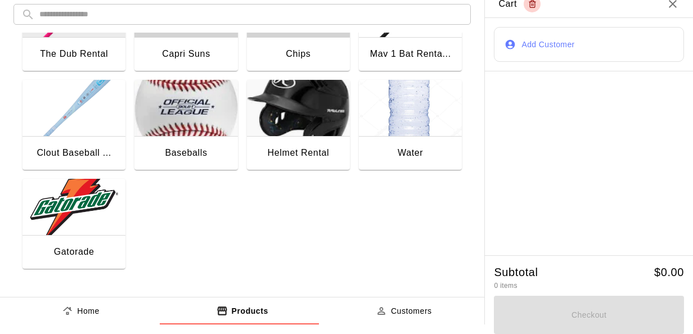 Image resolution: width=693 pixels, height=334 pixels. Describe the element at coordinates (74, 54) in the screenshot. I see `div: The Dub Rental` at that location.